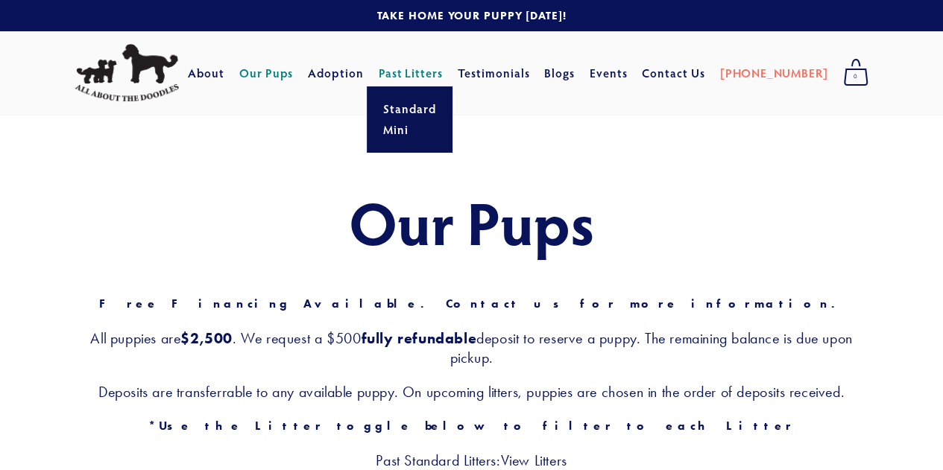 This screenshot has width=943, height=470. Describe the element at coordinates (266, 73) in the screenshot. I see `a: Our Pups` at that location.